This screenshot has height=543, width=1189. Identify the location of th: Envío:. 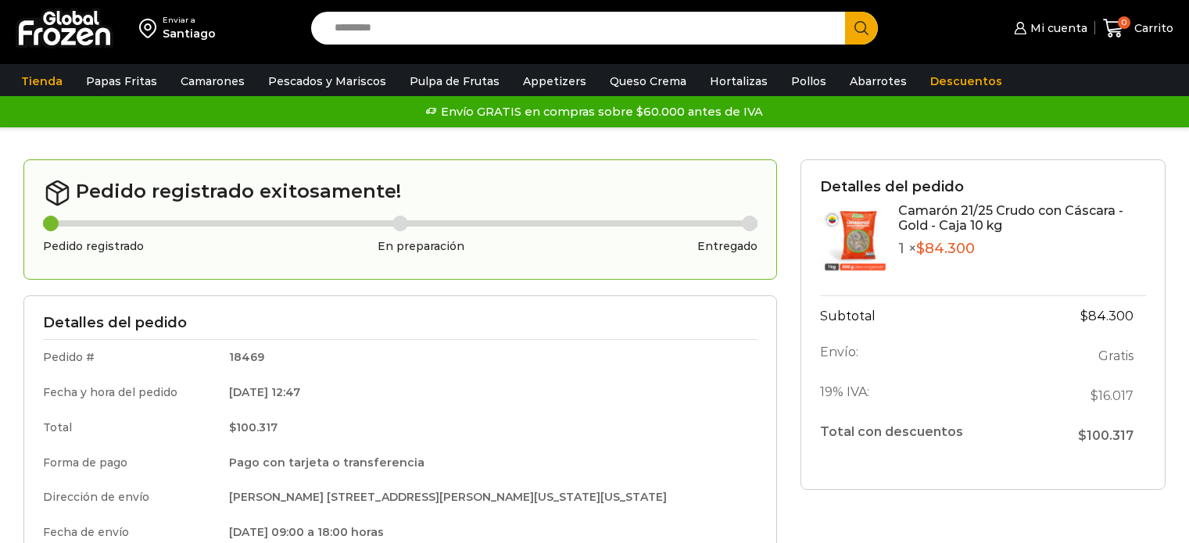
(926, 356).